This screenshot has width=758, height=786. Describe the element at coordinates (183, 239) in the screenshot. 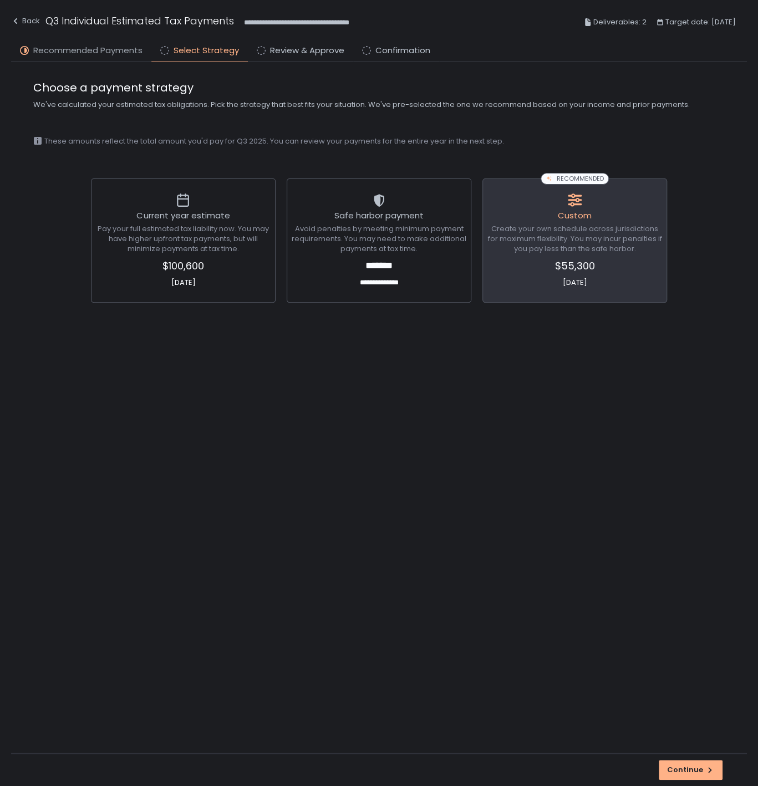

I see `span: Pay your full estimated tax liability now. You may have higher upfront tax payments, but will min...` at that location.